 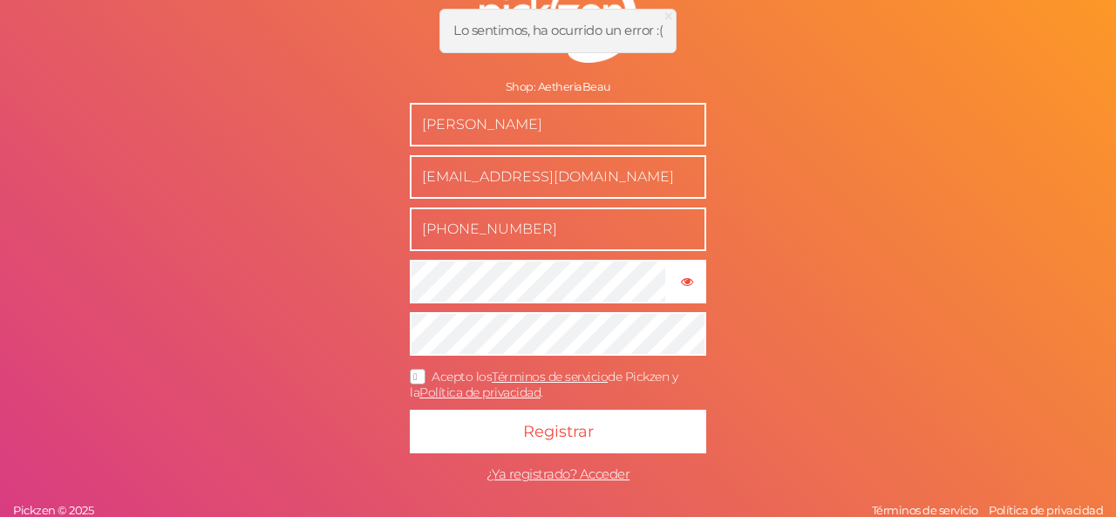 What do you see at coordinates (1046, 510) in the screenshot?
I see `span: Política de privacidad` at bounding box center [1046, 510].